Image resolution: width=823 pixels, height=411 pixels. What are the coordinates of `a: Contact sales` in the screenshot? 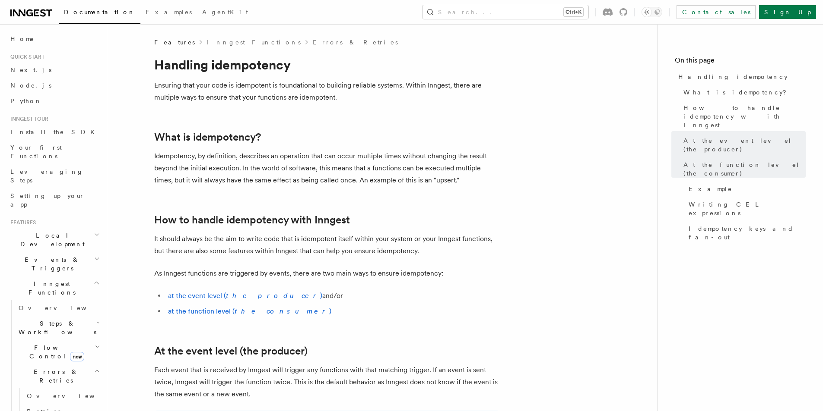 It's located at (715, 12).